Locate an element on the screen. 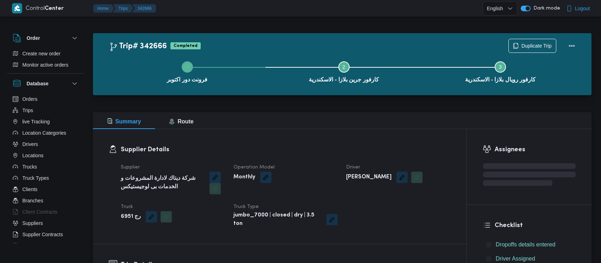 The image size is (601, 263). div: Database is located at coordinates (46, 169).